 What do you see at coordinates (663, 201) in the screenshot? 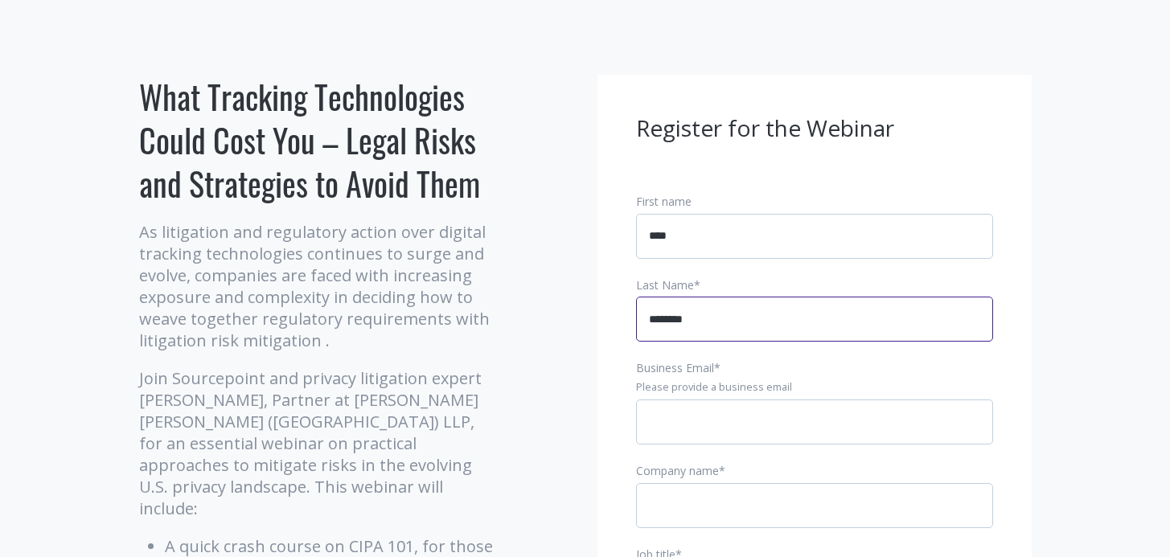
I see `span: First name` at bounding box center [663, 201].